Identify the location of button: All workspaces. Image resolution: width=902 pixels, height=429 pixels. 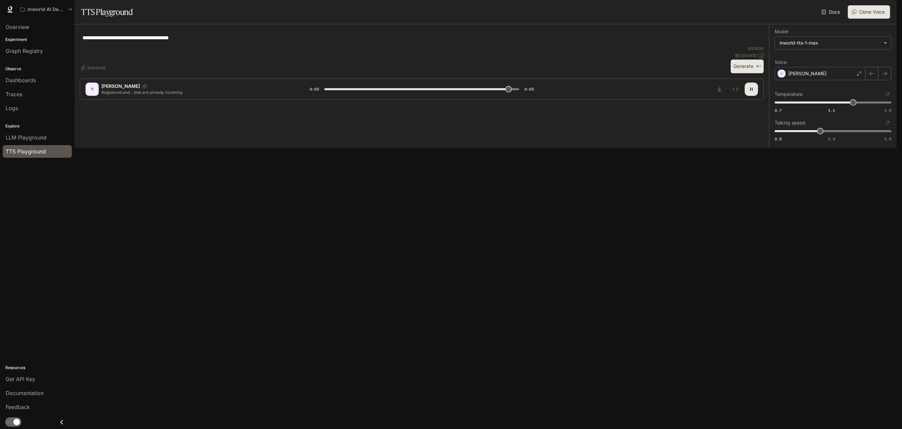
(46, 9).